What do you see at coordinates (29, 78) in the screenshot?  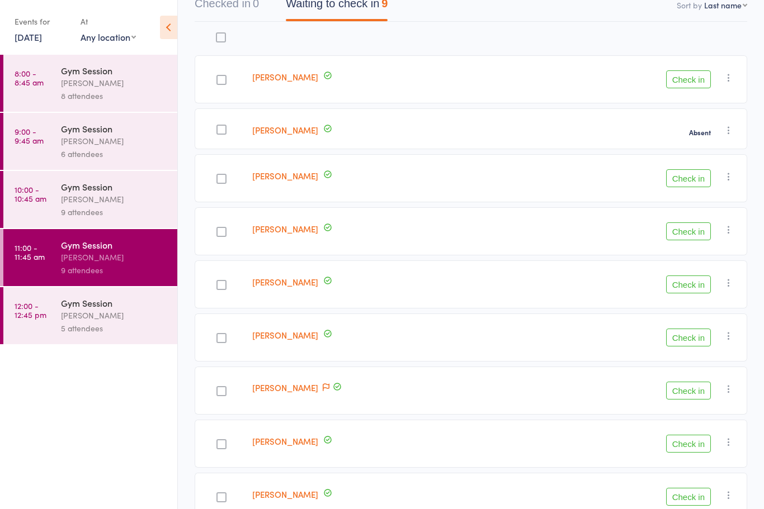 I see `time: 8:00 - 8:45 am` at bounding box center [29, 78].